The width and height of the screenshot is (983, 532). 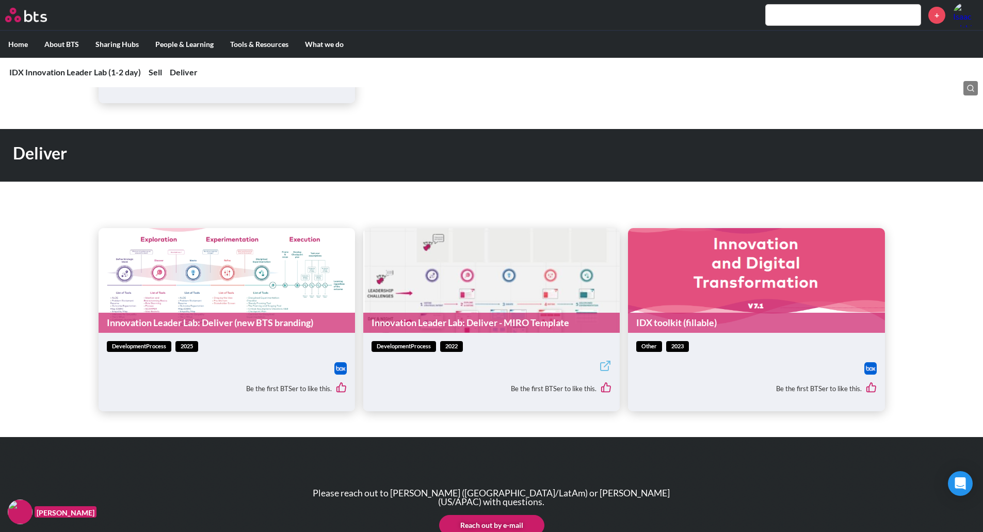 What do you see at coordinates (965, 15) in the screenshot?
I see `img: Isaac Webb` at bounding box center [965, 15].